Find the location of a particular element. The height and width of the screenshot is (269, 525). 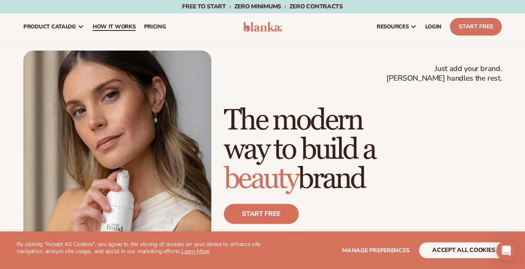

span: product catalog is located at coordinates (50, 27).